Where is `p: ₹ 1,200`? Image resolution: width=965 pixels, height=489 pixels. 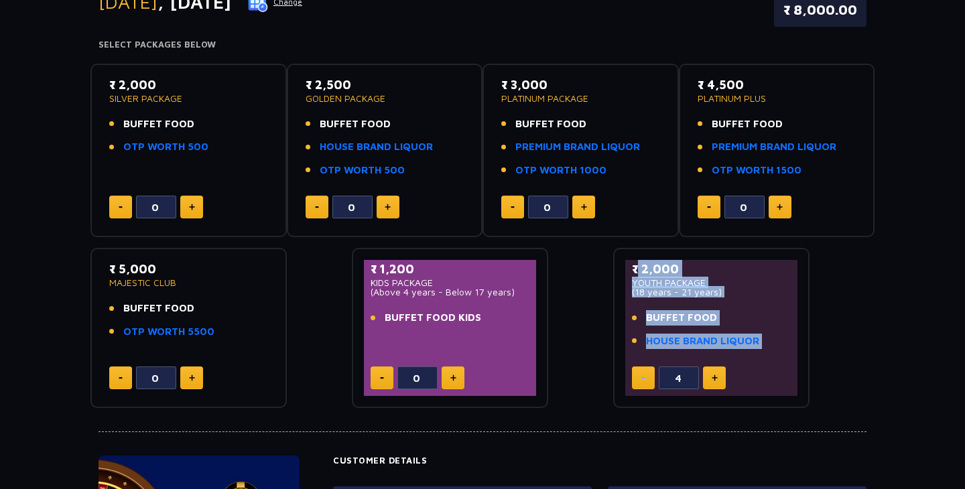 p: ₹ 1,200 is located at coordinates (450, 269).